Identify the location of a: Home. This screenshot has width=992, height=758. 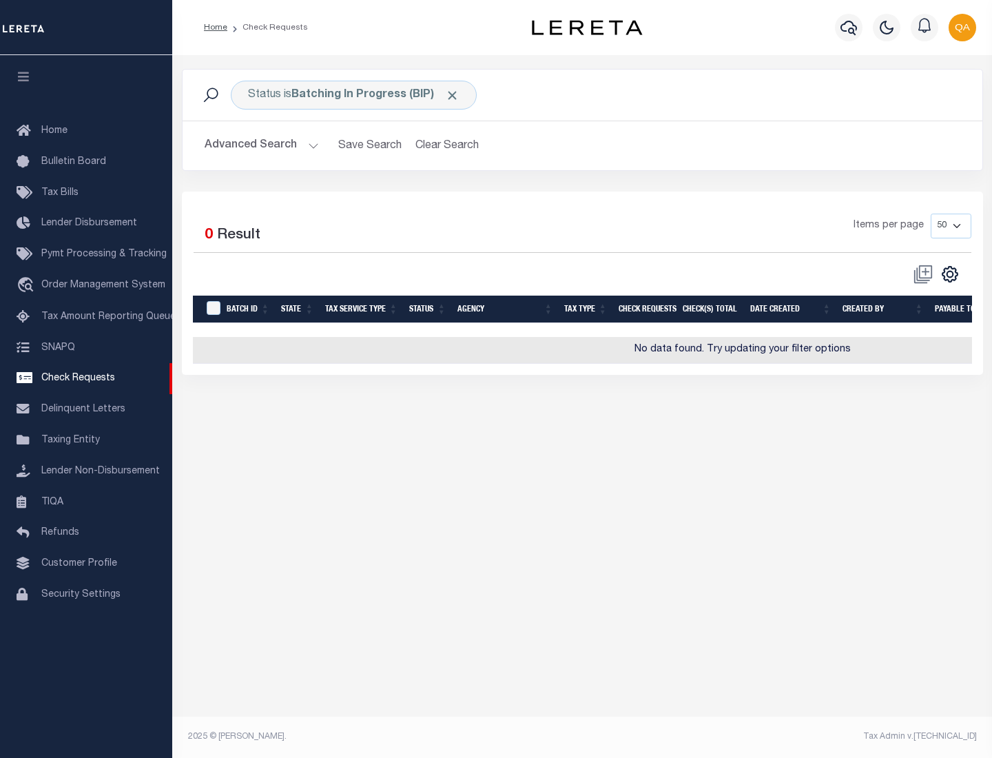
(216, 28).